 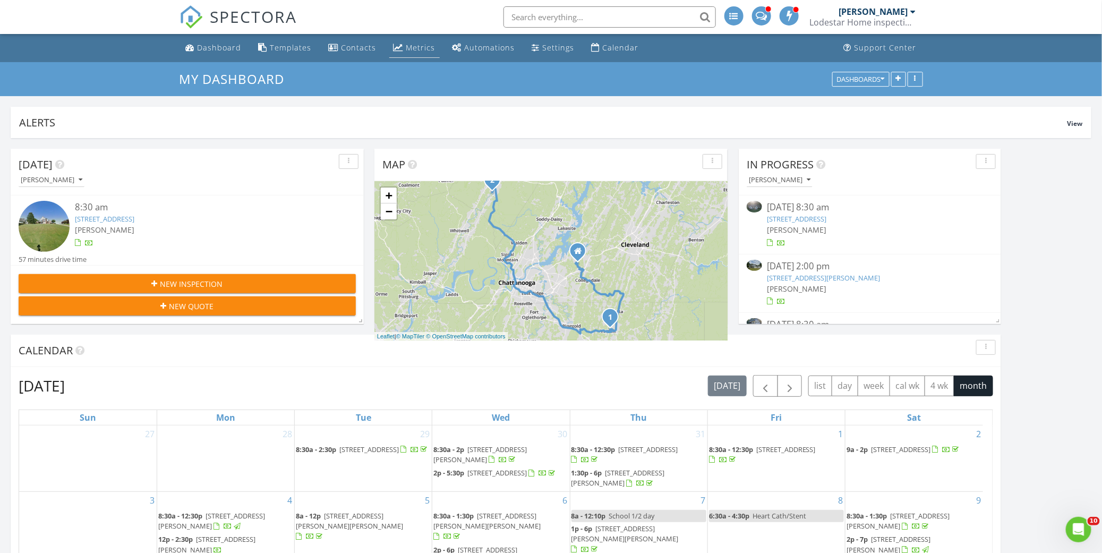 What do you see at coordinates (363, 418) in the screenshot?
I see `a: Tuesday` at bounding box center [363, 418].